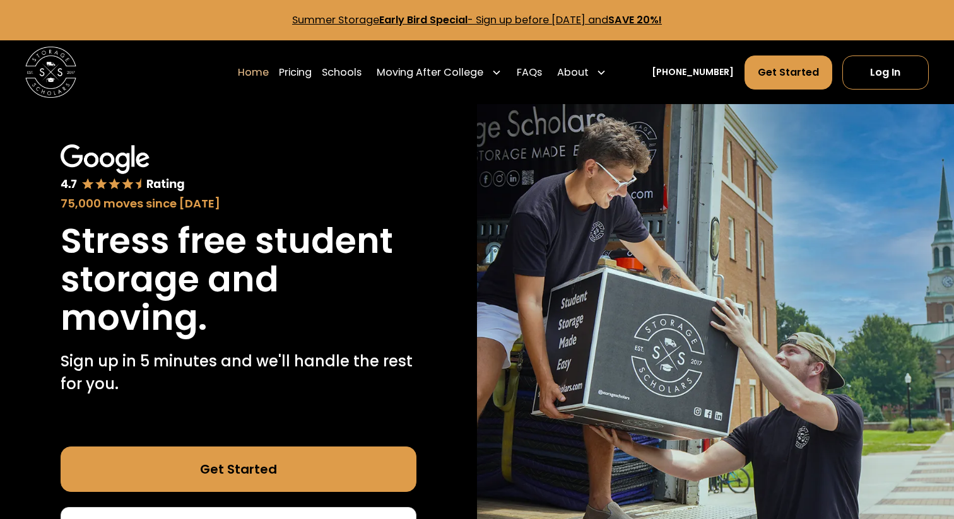  What do you see at coordinates (423, 20) in the screenshot?
I see `strong: Early Bird Special` at bounding box center [423, 20].